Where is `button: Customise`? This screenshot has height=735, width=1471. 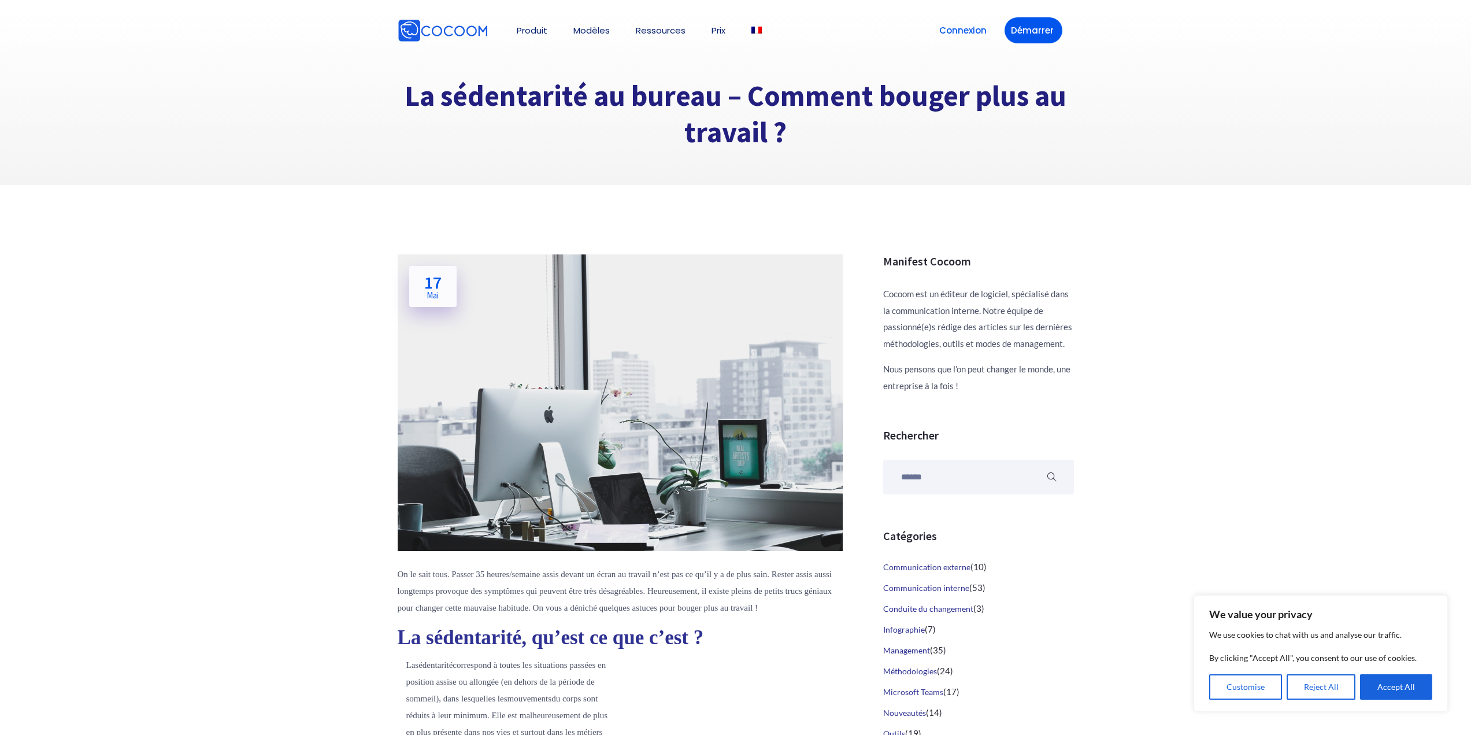 button: Customise is located at coordinates (1246, 687).